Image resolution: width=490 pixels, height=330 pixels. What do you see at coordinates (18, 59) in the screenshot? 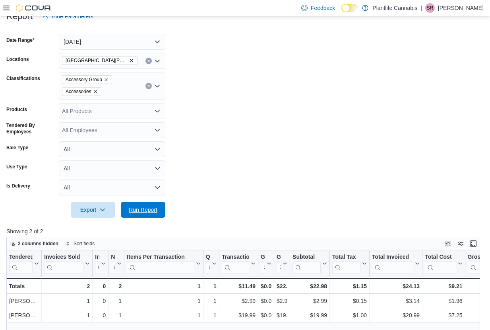
I see `label: Locations` at bounding box center [18, 59].